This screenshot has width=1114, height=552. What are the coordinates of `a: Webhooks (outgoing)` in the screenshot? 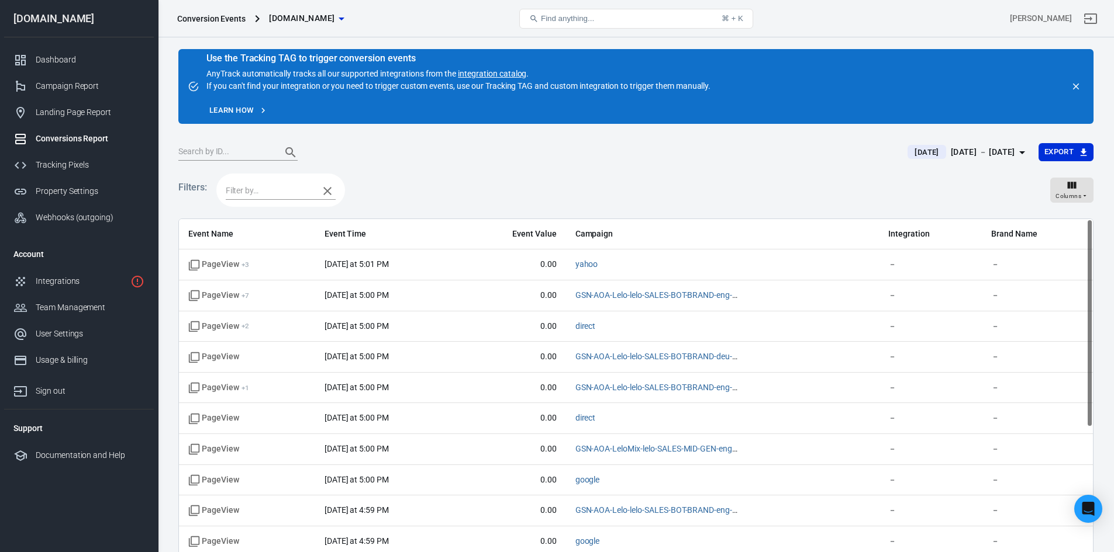 It's located at (79, 217).